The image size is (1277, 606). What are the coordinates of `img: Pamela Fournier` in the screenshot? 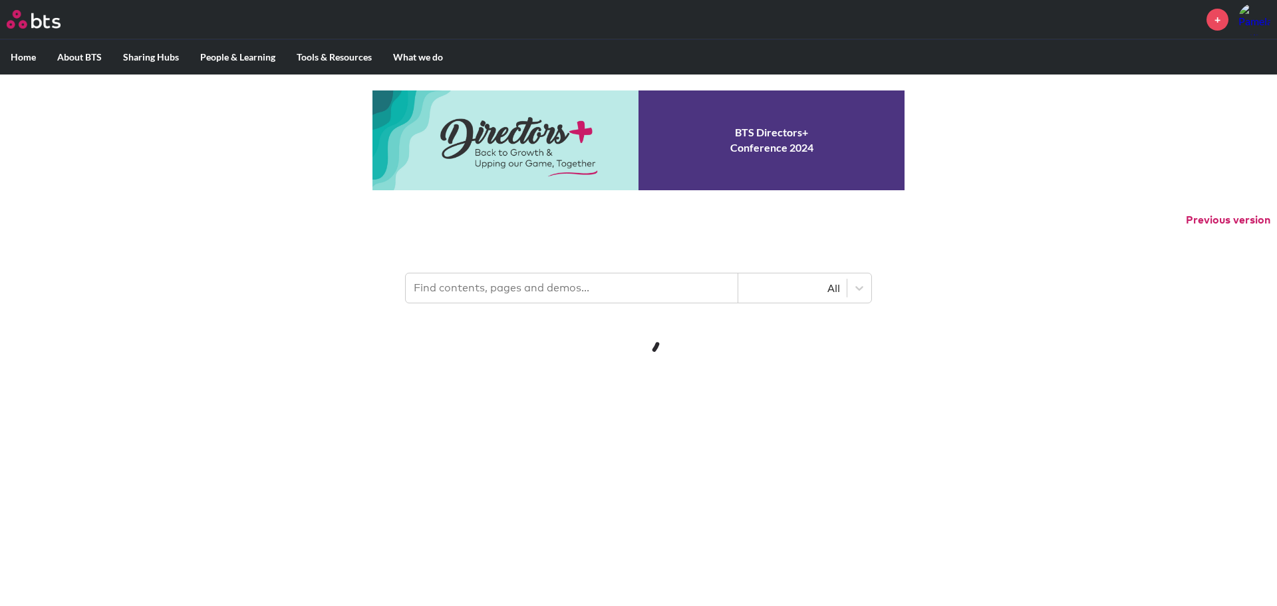 It's located at (1254, 19).